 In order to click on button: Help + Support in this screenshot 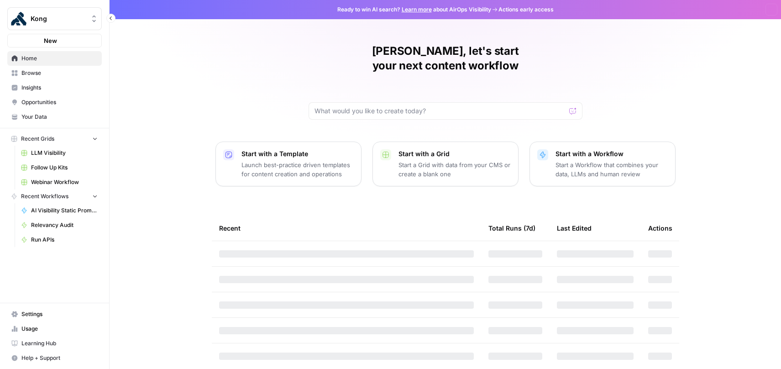, I will do `click(54, 358)`.